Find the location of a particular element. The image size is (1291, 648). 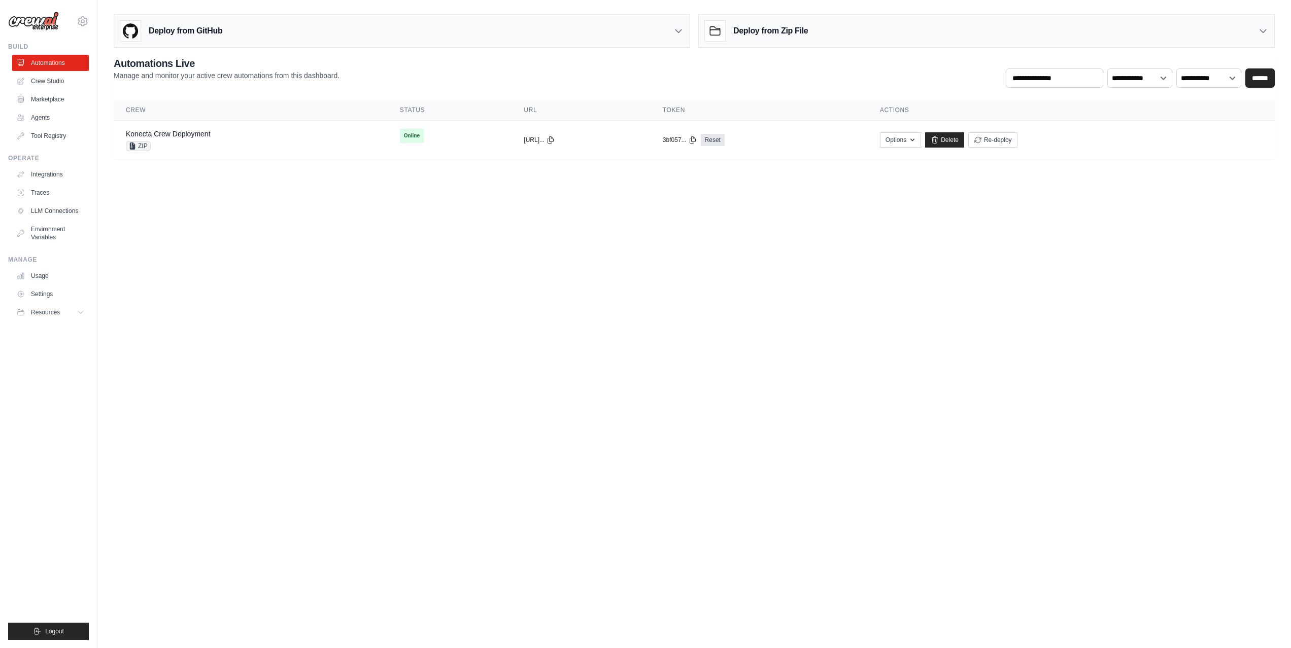

button: Resources is located at coordinates (50, 312).